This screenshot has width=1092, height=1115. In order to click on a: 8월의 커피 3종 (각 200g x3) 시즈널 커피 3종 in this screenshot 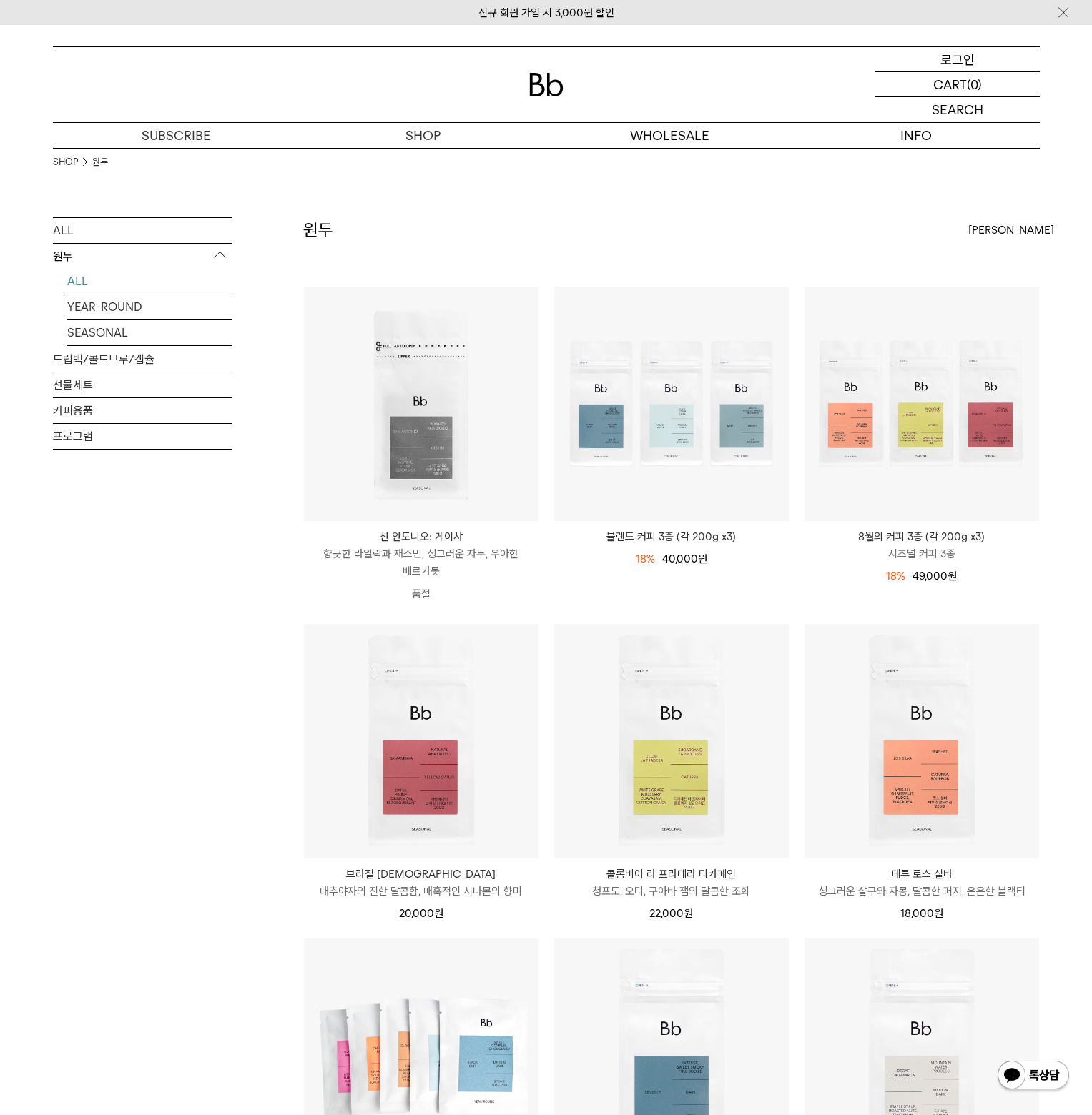, I will do `click(921, 546)`.